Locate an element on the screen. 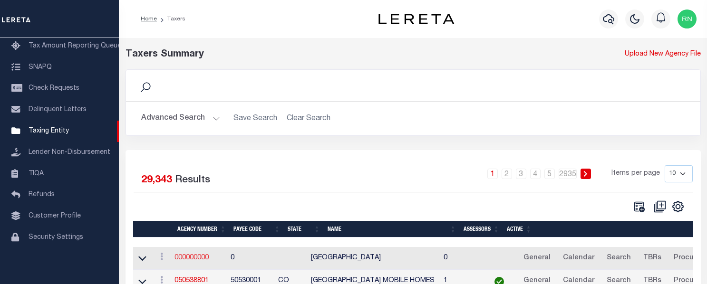  li: Taxers is located at coordinates (171, 19).